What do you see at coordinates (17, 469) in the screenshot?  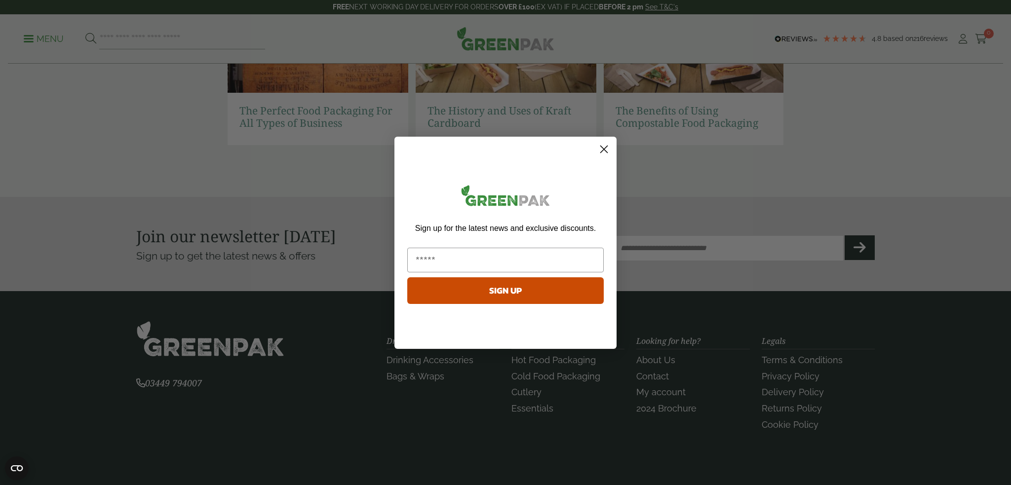 I see `button: Open CMP widget` at bounding box center [17, 469].